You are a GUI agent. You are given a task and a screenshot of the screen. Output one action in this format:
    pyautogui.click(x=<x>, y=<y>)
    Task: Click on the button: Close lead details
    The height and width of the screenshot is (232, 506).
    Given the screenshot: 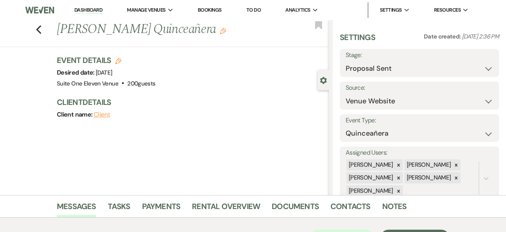 What is the action you would take?
    pyautogui.click(x=323, y=80)
    